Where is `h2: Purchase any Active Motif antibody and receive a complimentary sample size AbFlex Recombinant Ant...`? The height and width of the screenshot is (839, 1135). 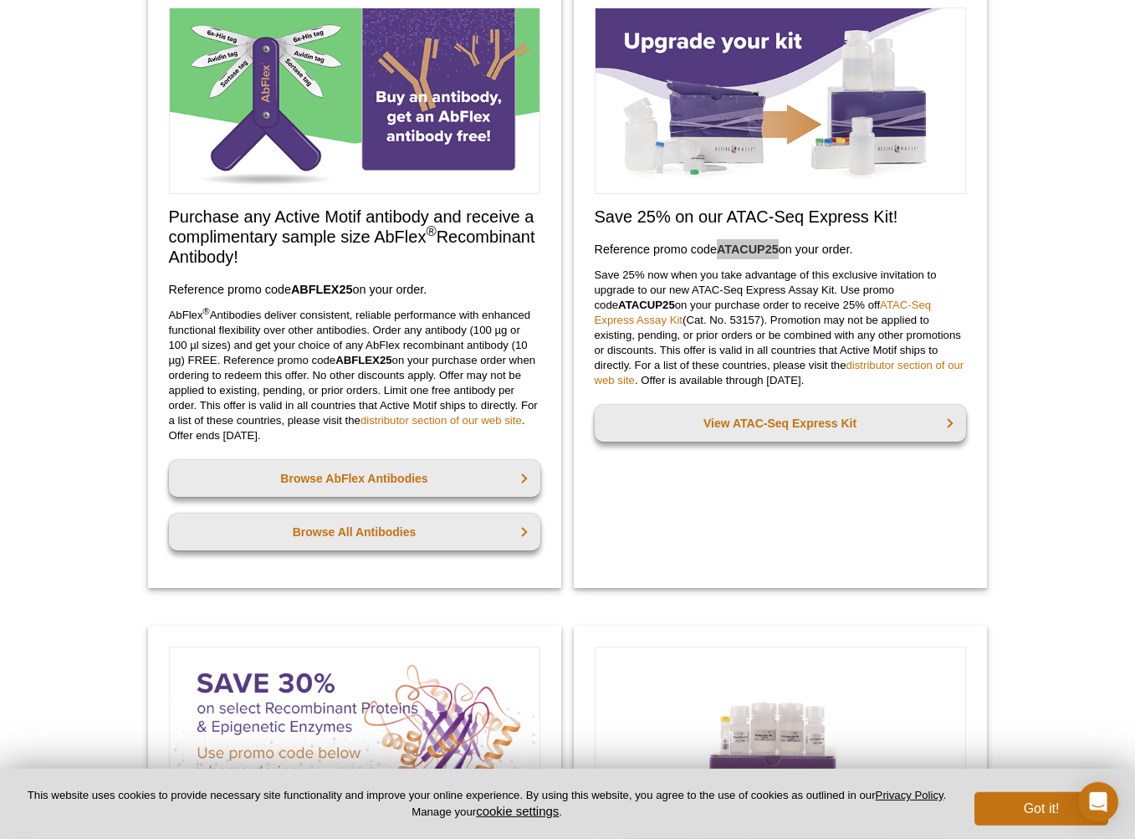
h2: Purchase any Active Motif antibody and receive a complimentary sample size AbFlex Recombinant Ant... is located at coordinates (355, 237).